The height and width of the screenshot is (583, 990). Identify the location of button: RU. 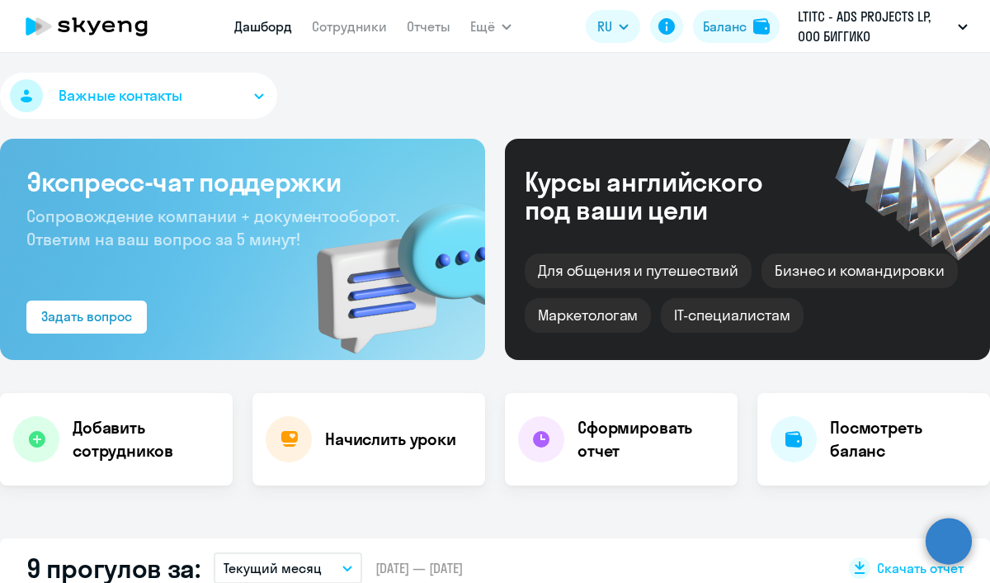
(613, 26).